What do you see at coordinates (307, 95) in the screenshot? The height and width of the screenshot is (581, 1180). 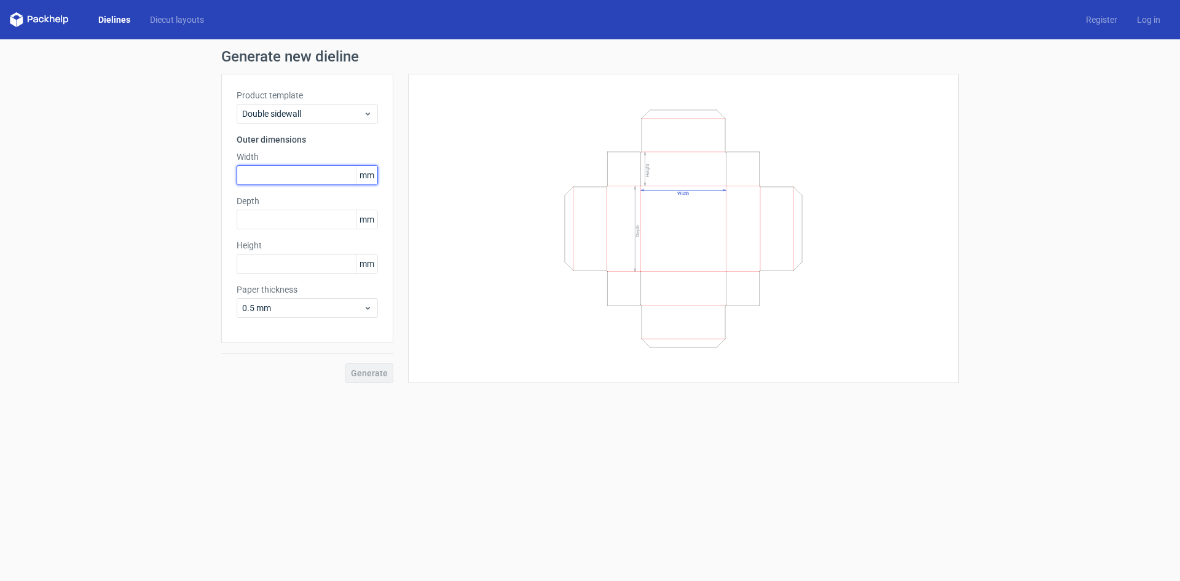 I see `label: Product template` at bounding box center [307, 95].